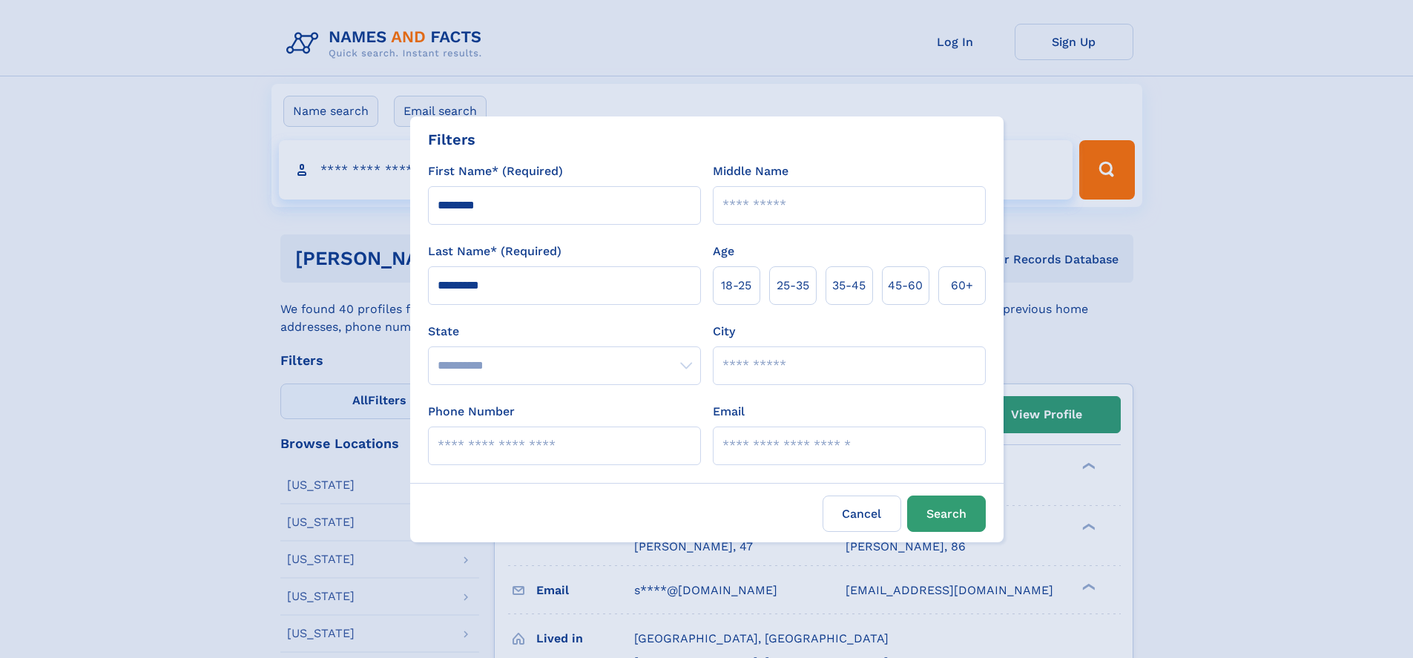  What do you see at coordinates (962, 286) in the screenshot?
I see `span: 60+` at bounding box center [962, 286].